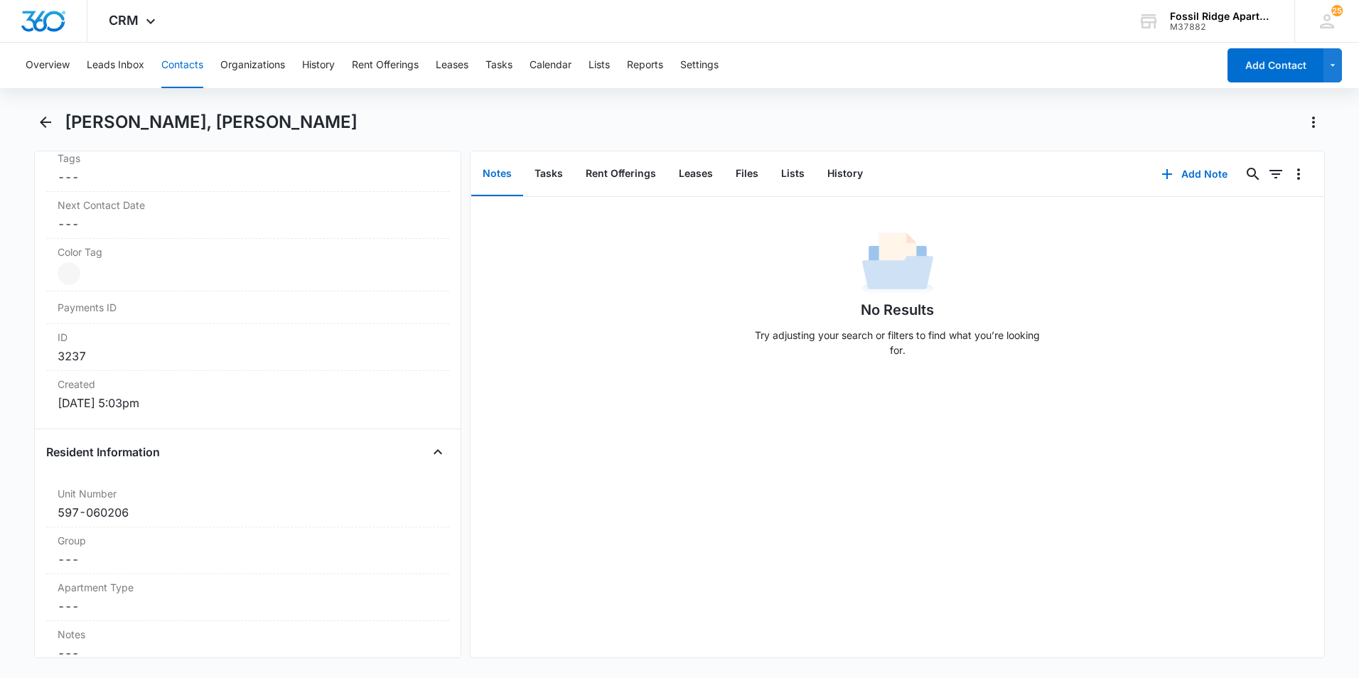 The height and width of the screenshot is (678, 1359). What do you see at coordinates (898, 343) in the screenshot?
I see `p: Try adjusting your search or filters to find what you’re looking for.` at bounding box center [898, 343].